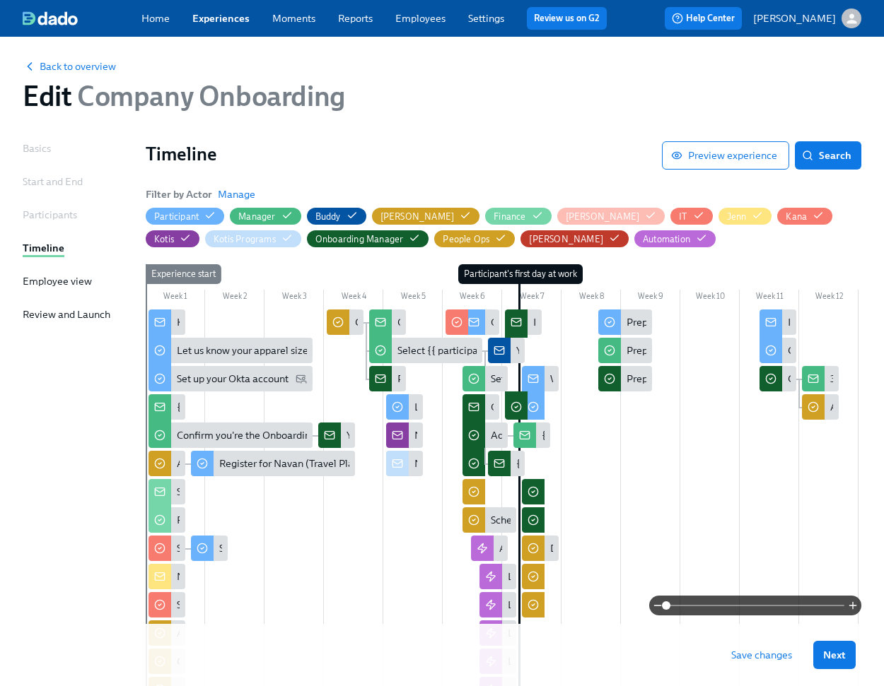  Describe the element at coordinates (336, 435) in the screenshot. I see `div: You're the onboarding manager for new team member: {{ participant.fullName }}` at that location.